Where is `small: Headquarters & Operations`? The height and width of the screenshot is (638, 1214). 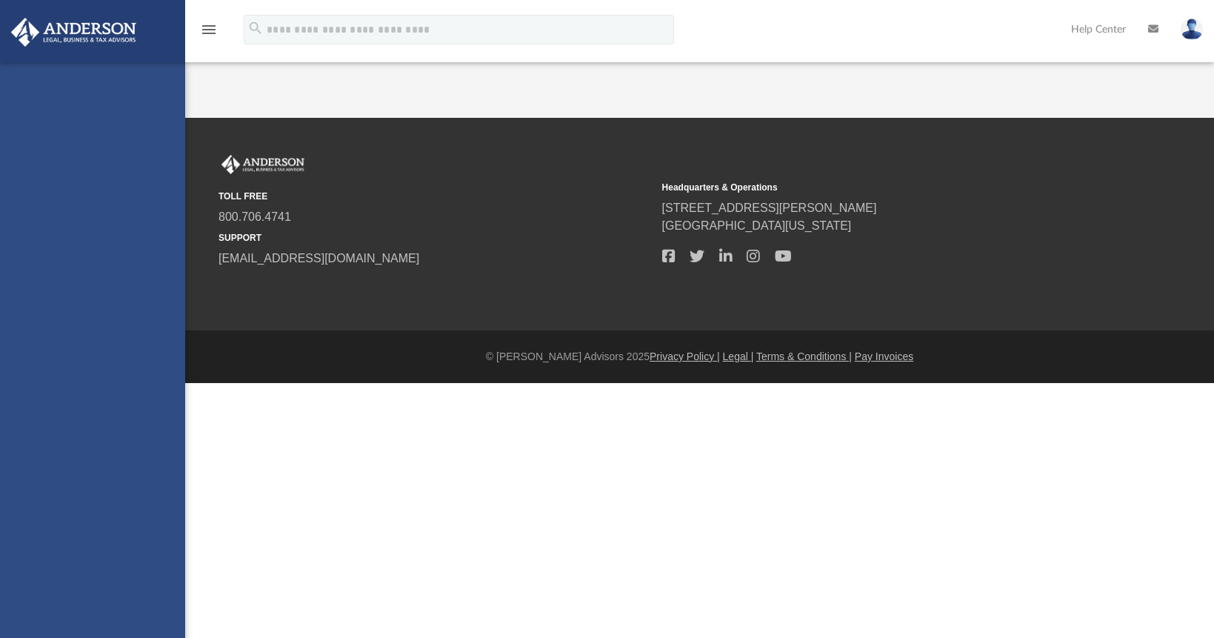 small: Headquarters & Operations is located at coordinates (878, 187).